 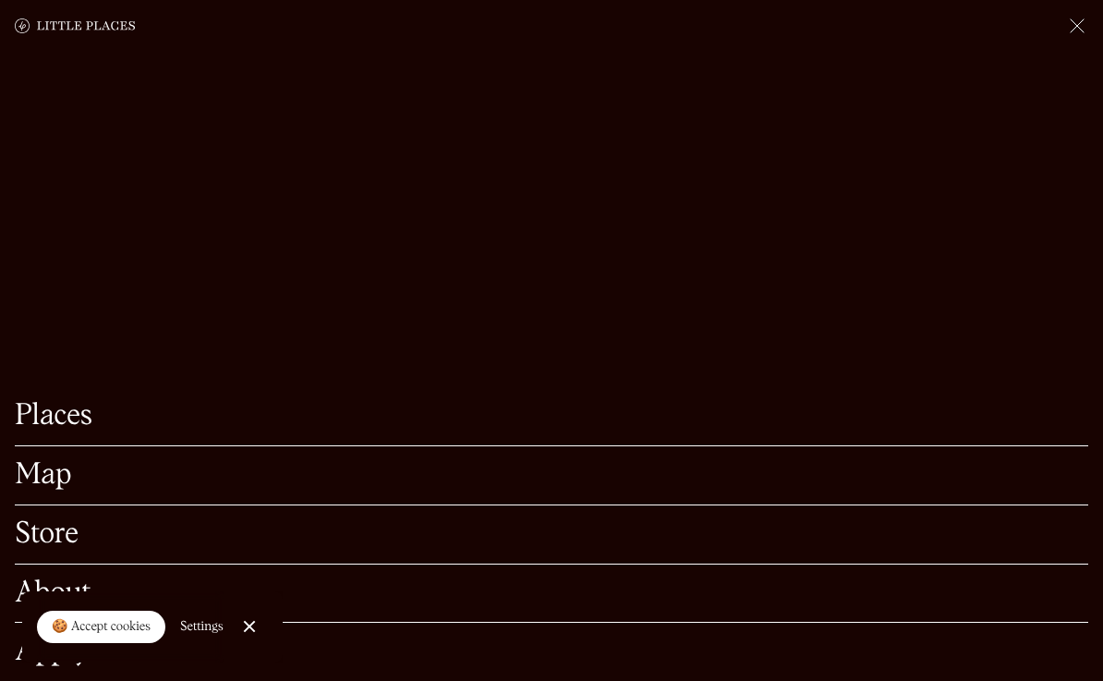 I want to click on a: Places, so click(x=552, y=416).